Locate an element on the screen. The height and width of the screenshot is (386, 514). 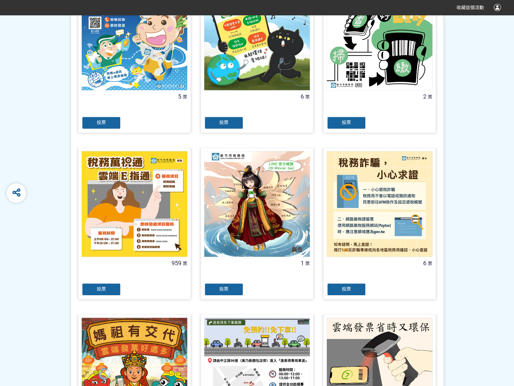
span: 2 is located at coordinates (425, 96).